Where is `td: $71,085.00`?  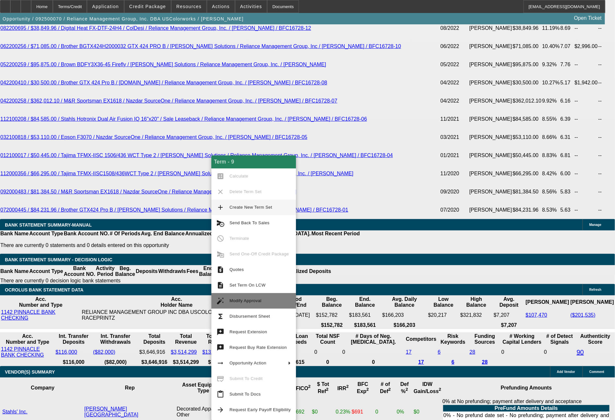
td: $71,085.00 is located at coordinates (527, 46).